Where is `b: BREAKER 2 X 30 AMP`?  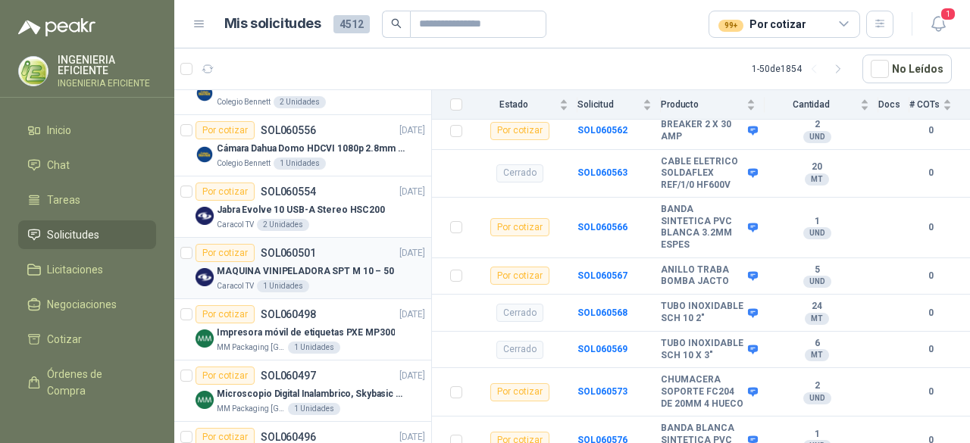
b: BREAKER 2 X 30 AMP is located at coordinates (703, 130).